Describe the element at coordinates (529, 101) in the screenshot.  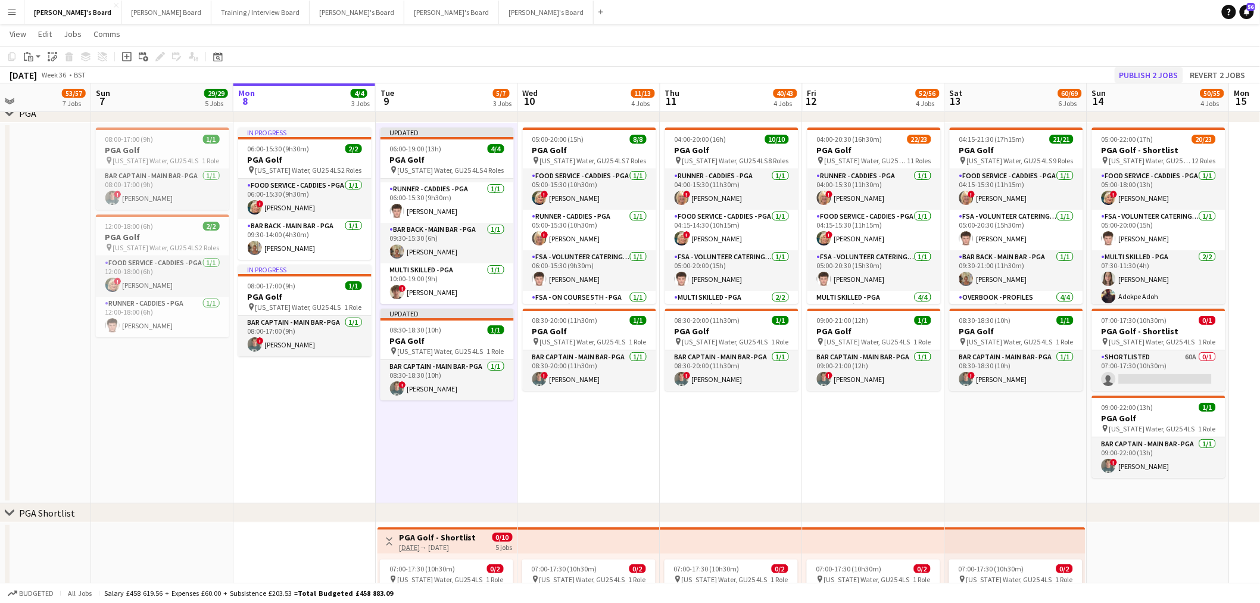
I see `span: 10` at that location.